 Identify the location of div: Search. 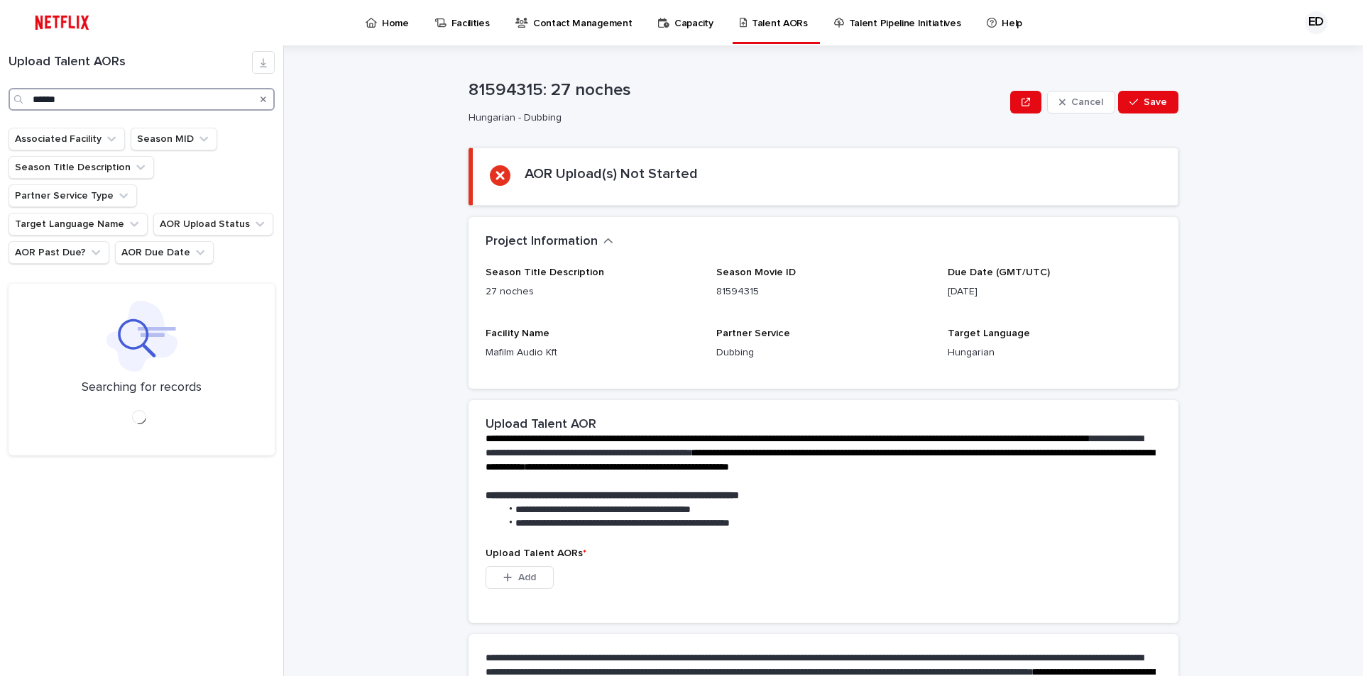
(141, 99).